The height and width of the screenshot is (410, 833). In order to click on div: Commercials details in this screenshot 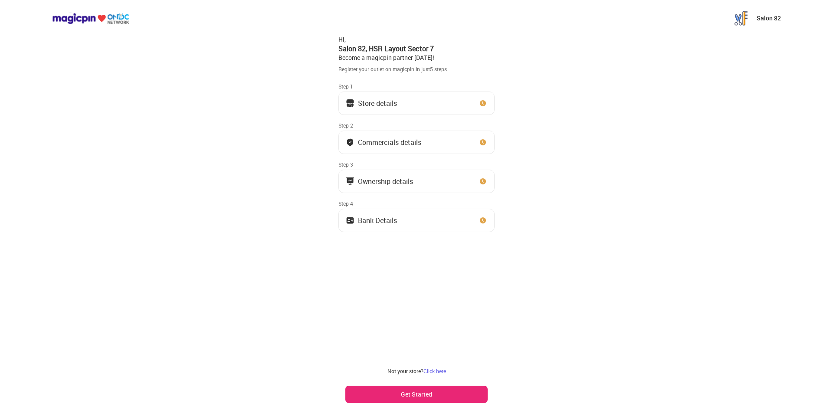, I will do `click(390, 142)`.